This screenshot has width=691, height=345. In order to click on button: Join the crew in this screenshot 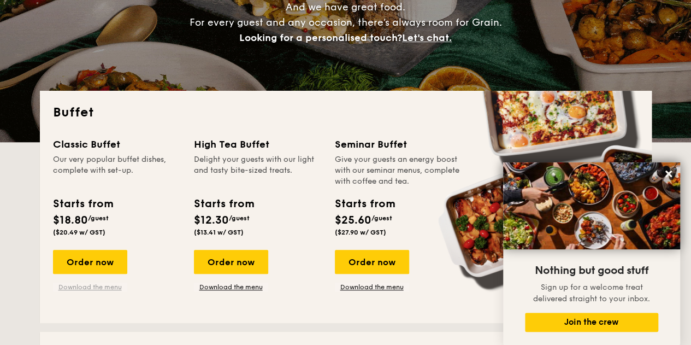, I will do `click(591, 322)`.